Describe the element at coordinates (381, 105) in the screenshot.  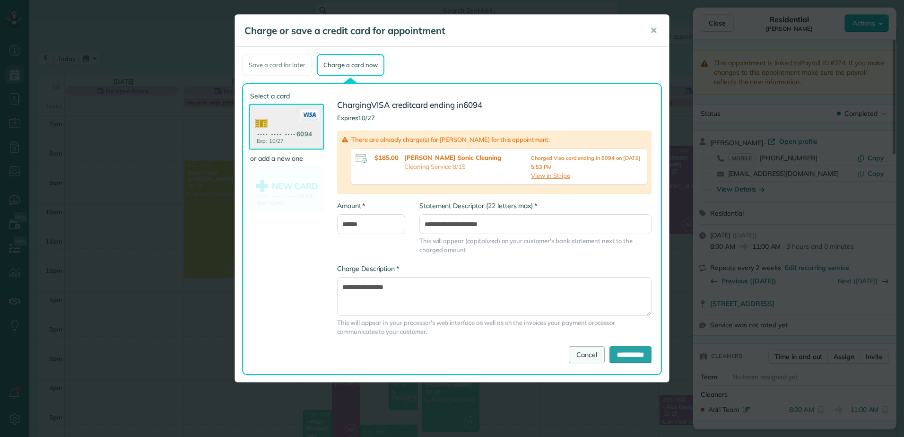
I see `span: VISA` at that location.